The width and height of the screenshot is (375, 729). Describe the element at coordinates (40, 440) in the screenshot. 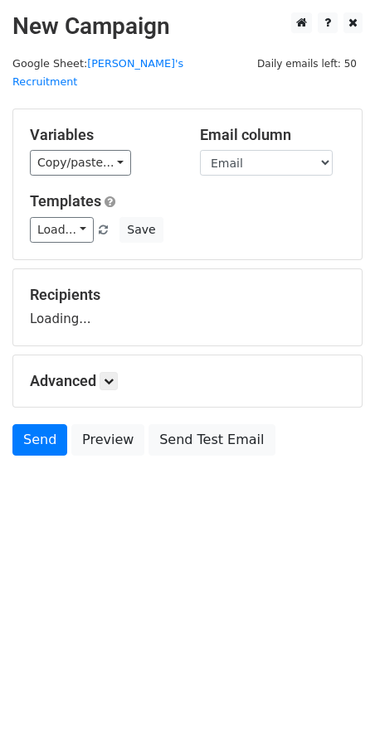

I see `a: Send` at that location.